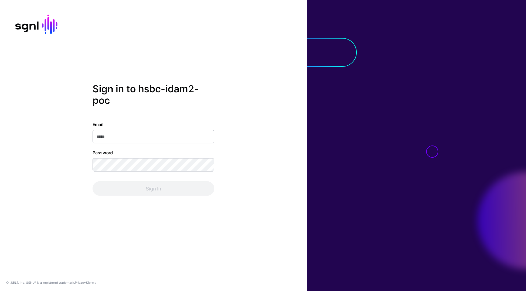 This screenshot has width=526, height=291. What do you see at coordinates (102, 152) in the screenshot?
I see `label: Password` at bounding box center [102, 152].